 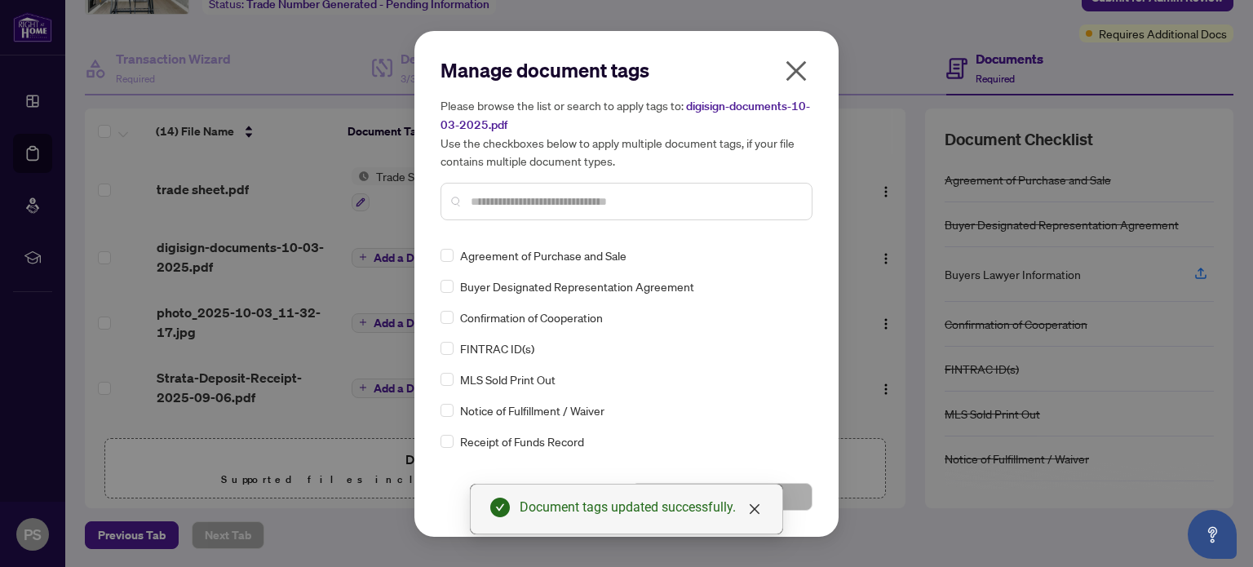 I want to click on span: Receipt of Funds Record, so click(x=522, y=441).